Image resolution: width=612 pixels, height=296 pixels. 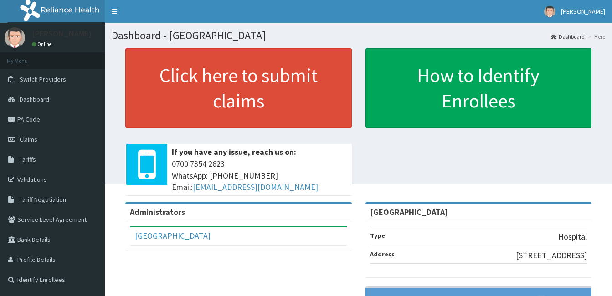 I want to click on p: Hospital, so click(x=573, y=237).